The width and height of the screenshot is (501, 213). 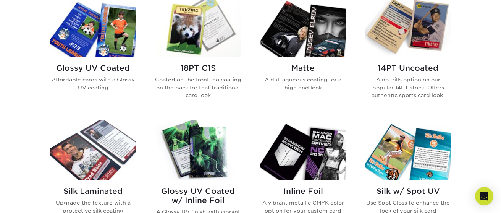 What do you see at coordinates (408, 87) in the screenshot?
I see `p: A no frills option on our popular 14PT stock. Offers authentic sports card look.` at bounding box center [408, 87].